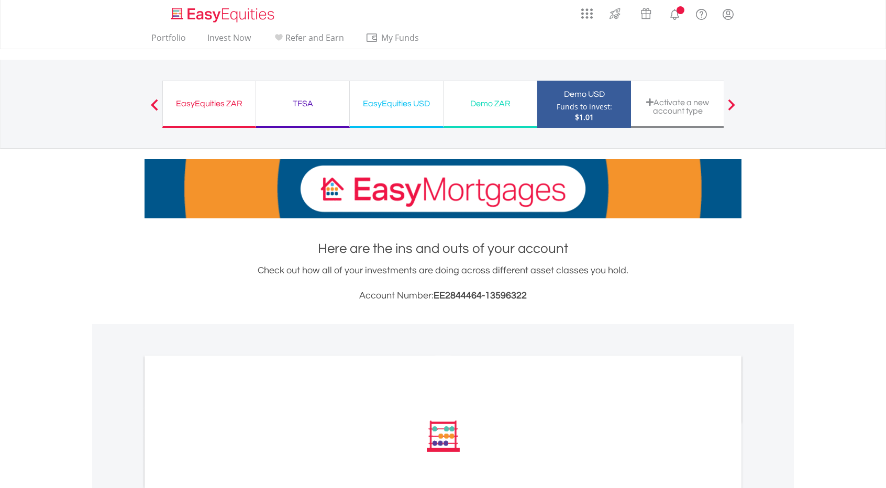  I want to click on div: Funds to invest:, so click(584, 107).